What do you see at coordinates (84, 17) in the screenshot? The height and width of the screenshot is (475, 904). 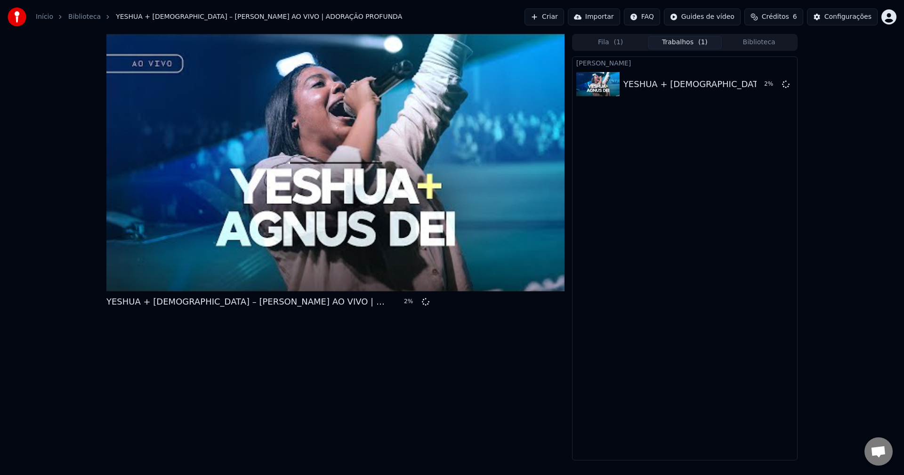 I see `a: Biblioteca` at bounding box center [84, 17].